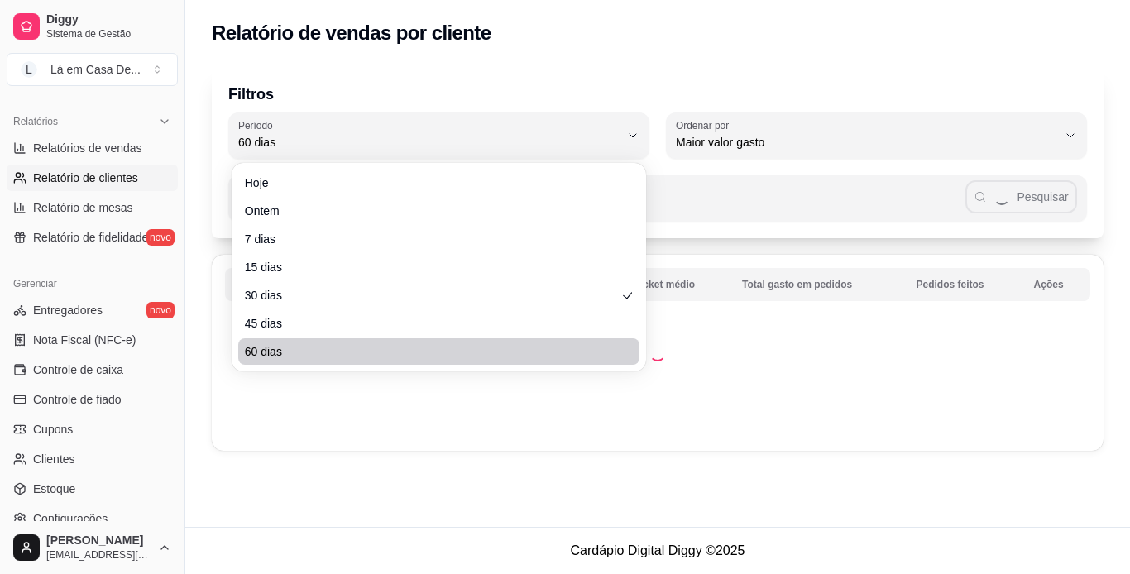 This screenshot has height=574, width=1130. I want to click on span: Relatório de fidelidade, so click(90, 237).